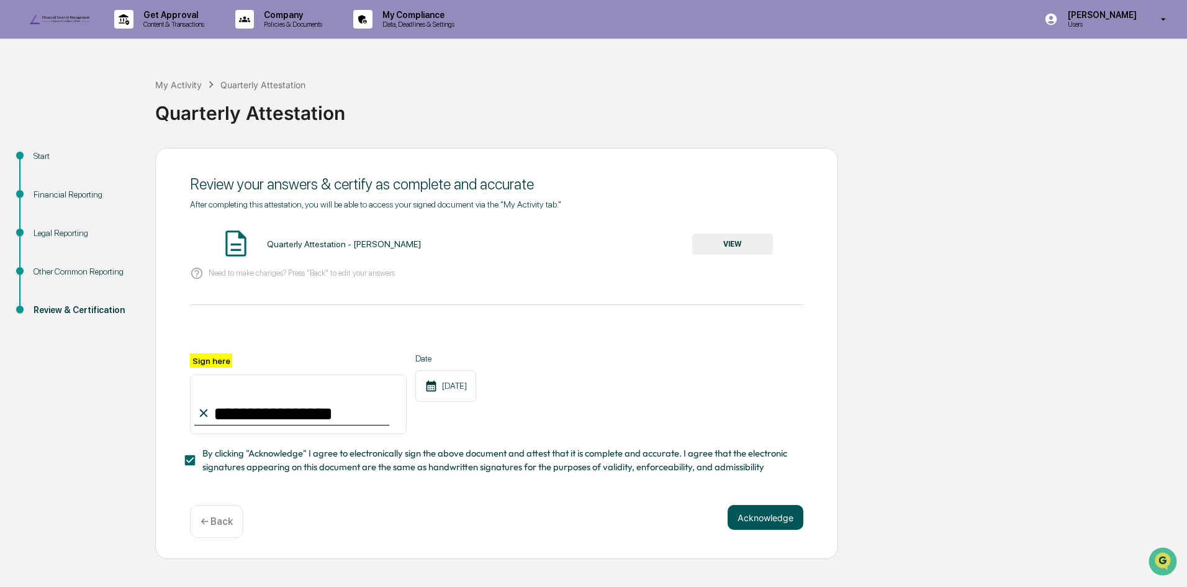  Describe the element at coordinates (291, 24) in the screenshot. I see `p: Policies & Documents` at that location.